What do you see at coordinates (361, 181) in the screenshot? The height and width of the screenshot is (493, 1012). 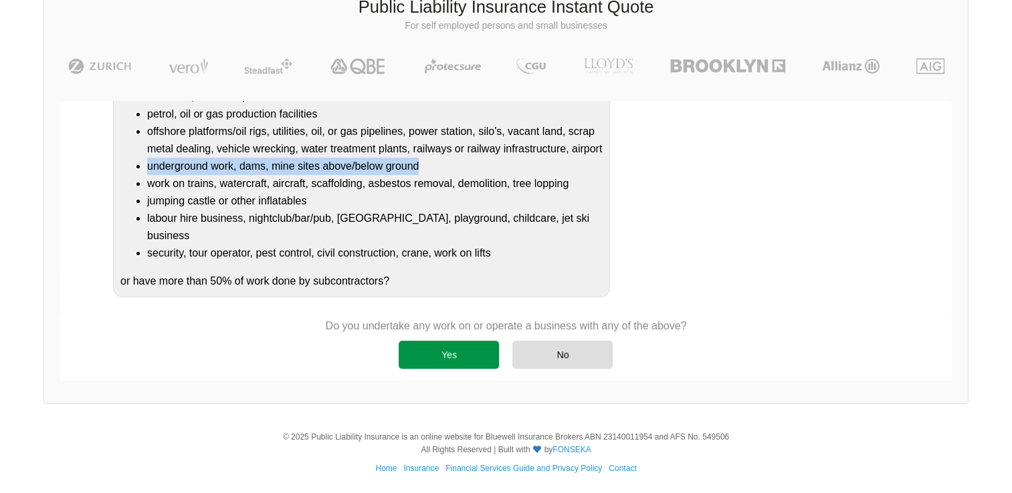 I see `div: Do you undertake any work on or operate a business that is/has a: or have more than 50% of work d...` at bounding box center [361, 181].